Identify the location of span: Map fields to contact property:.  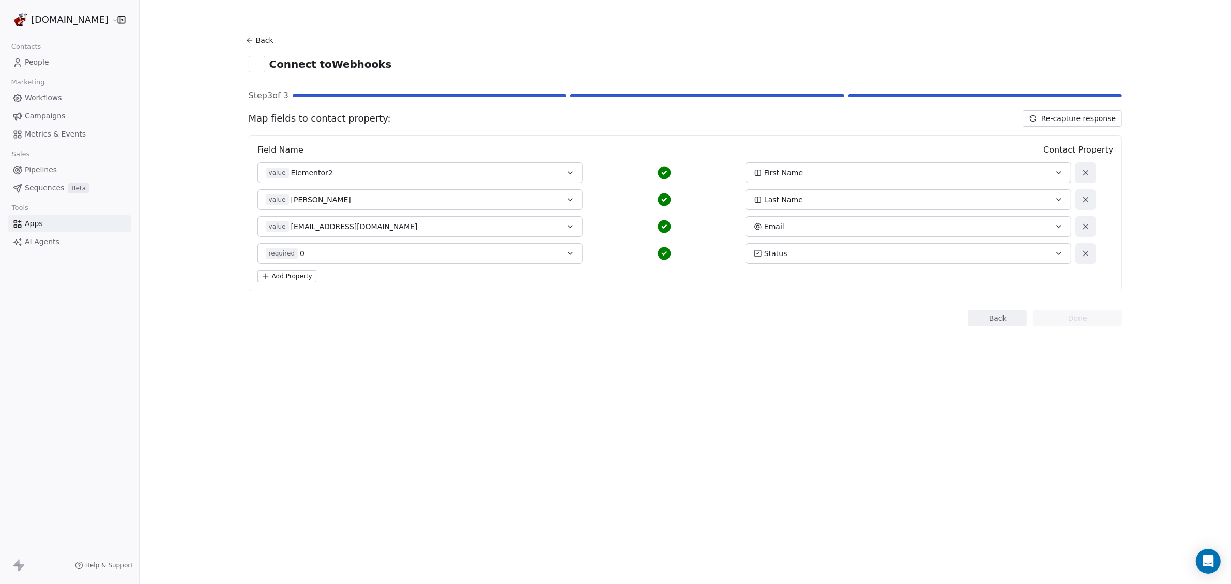
(319, 118).